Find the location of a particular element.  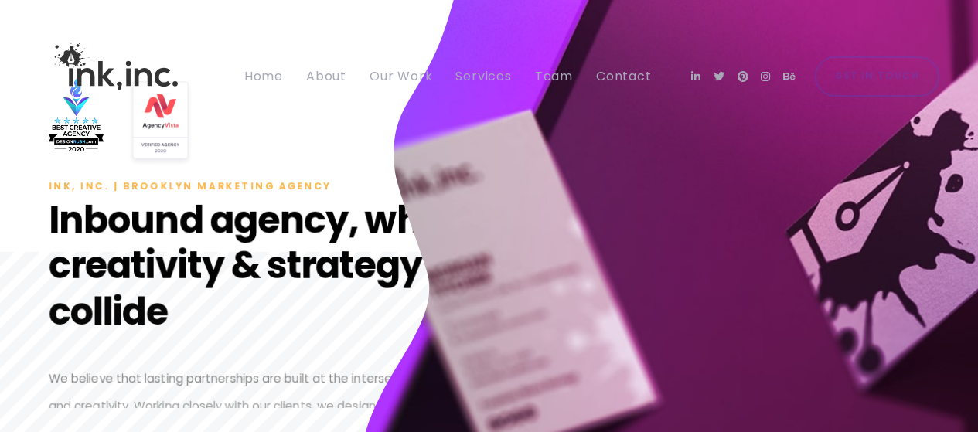

span: creativity & strategy is located at coordinates (235, 265).